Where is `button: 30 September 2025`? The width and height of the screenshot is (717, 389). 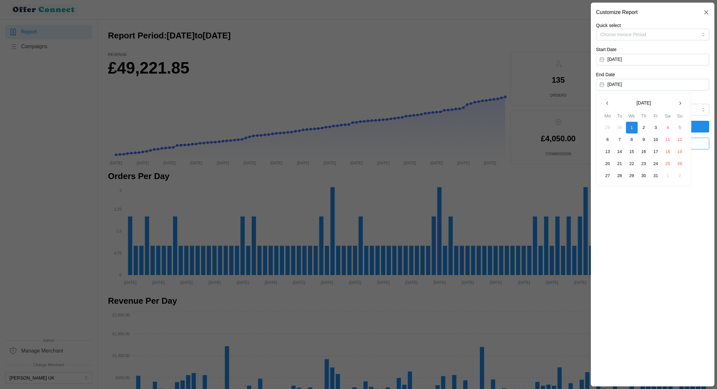 button: 30 September 2025 is located at coordinates (620, 128).